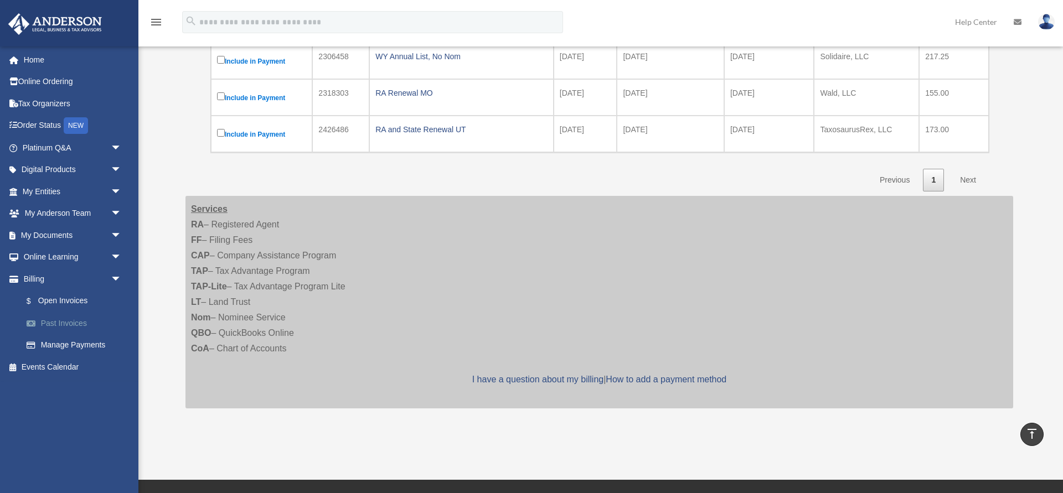  Describe the element at coordinates (201, 317) in the screenshot. I see `strong: Nom` at that location.